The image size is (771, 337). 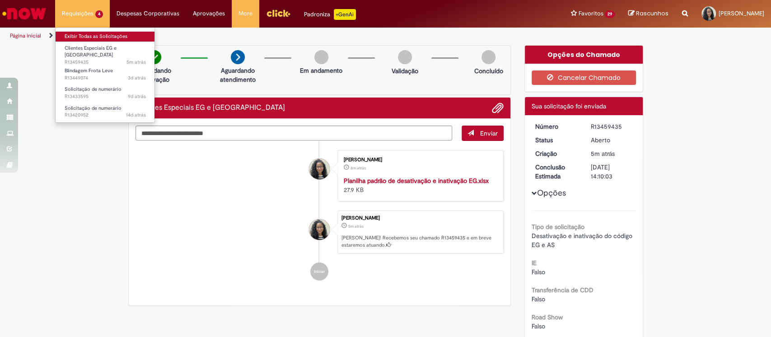 What do you see at coordinates (652, 13) in the screenshot?
I see `span: Rascunhos` at bounding box center [652, 13].